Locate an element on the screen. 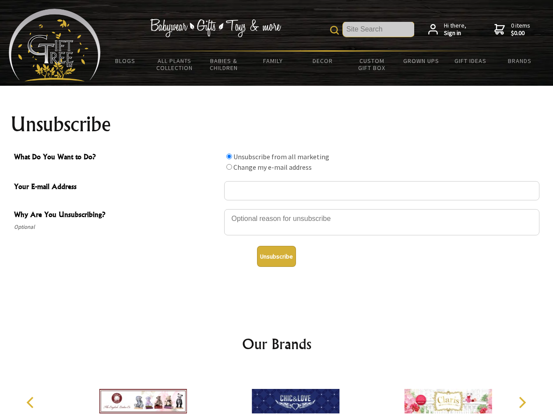  a: Grown Ups is located at coordinates (420, 61).